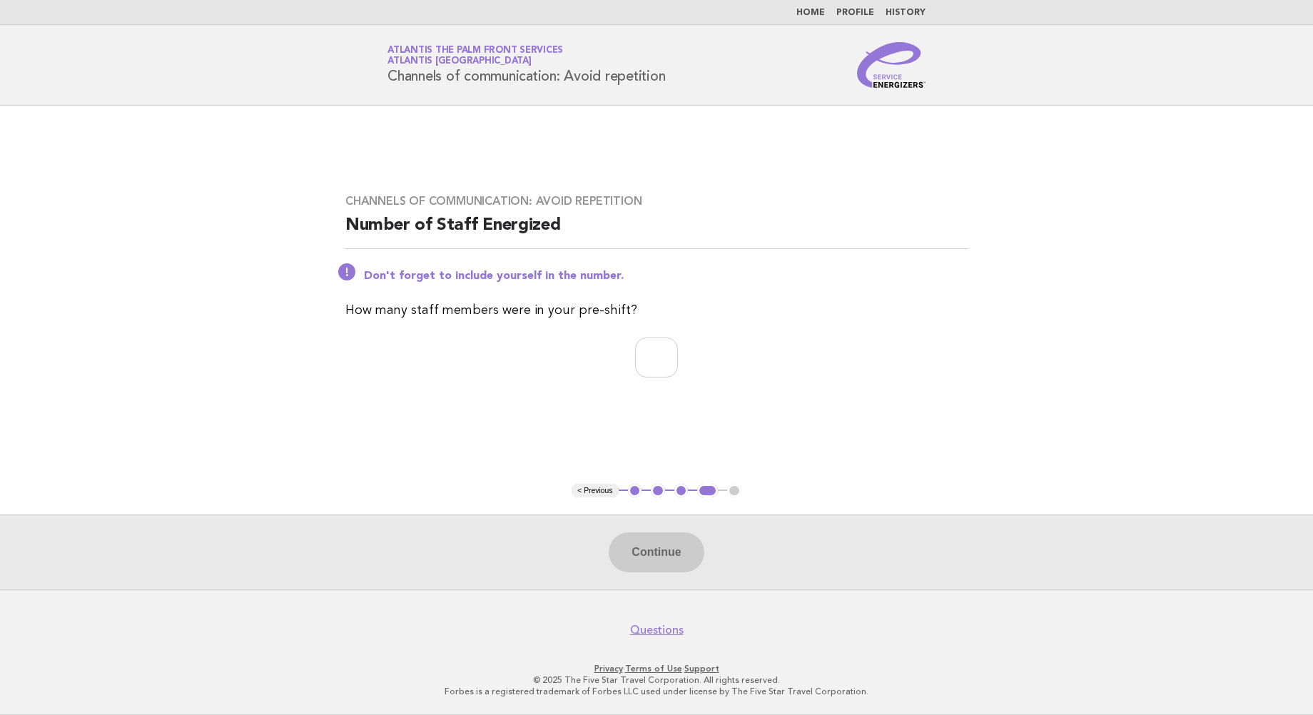 Image resolution: width=1313 pixels, height=715 pixels. Describe the element at coordinates (656, 201) in the screenshot. I see `h3: Channels of communication: Avoid repetition` at that location.